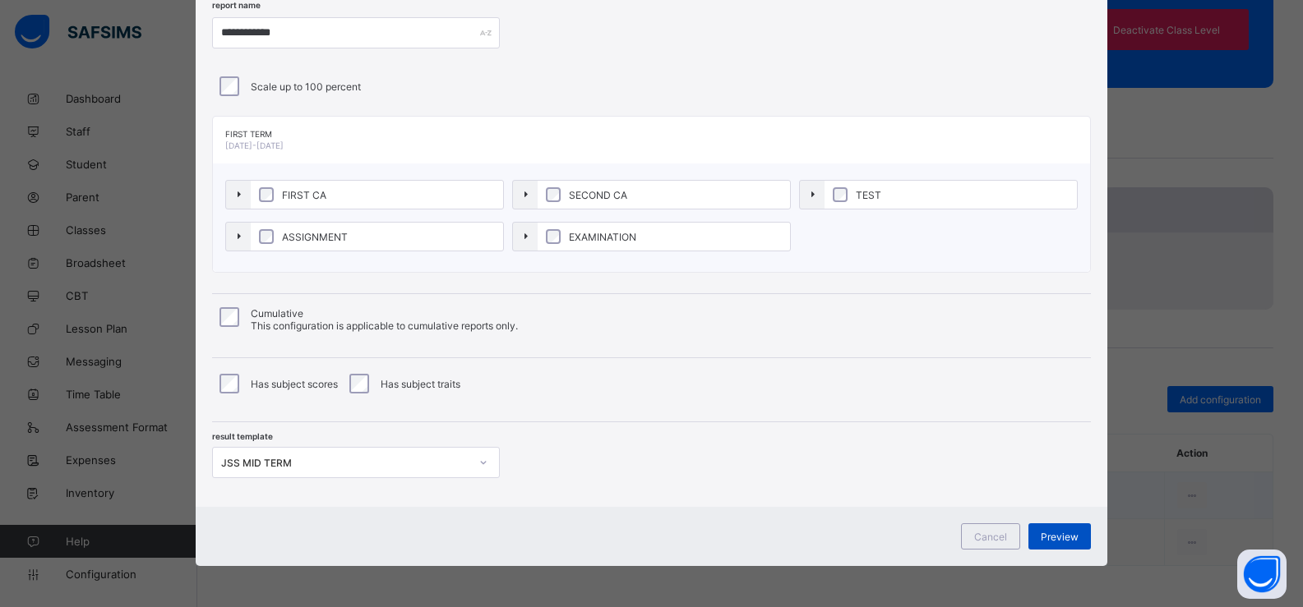 The height and width of the screenshot is (607, 1303). What do you see at coordinates (553, 237) in the screenshot?
I see `input: EXAMINATION` at bounding box center [553, 237].